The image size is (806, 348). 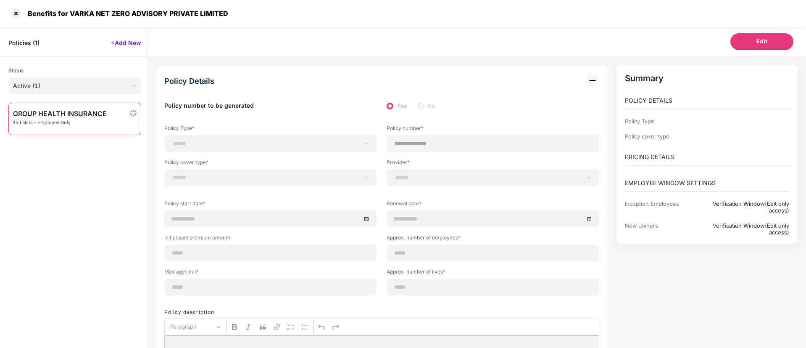 What do you see at coordinates (593, 80) in the screenshot?
I see `img: svg+xml;base64,PHN2ZyB3aWR0aD0iMzIiIGhlaWdodD0iMzIiIHZpZXdCb3g9IjAgMCAzMiAzMiIgZmlsbD0ibm9uZSIgeG...` at bounding box center [593, 80].